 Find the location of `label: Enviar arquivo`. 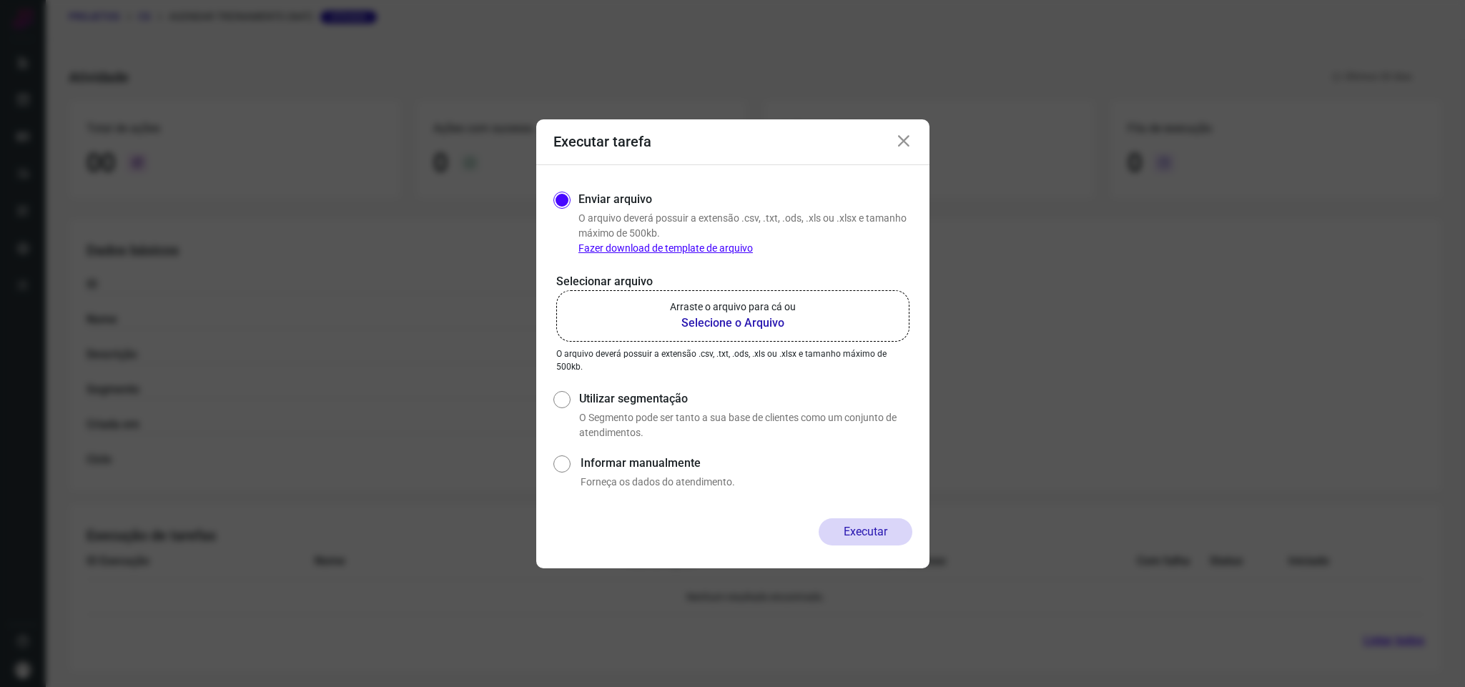

label: Enviar arquivo is located at coordinates (615, 199).